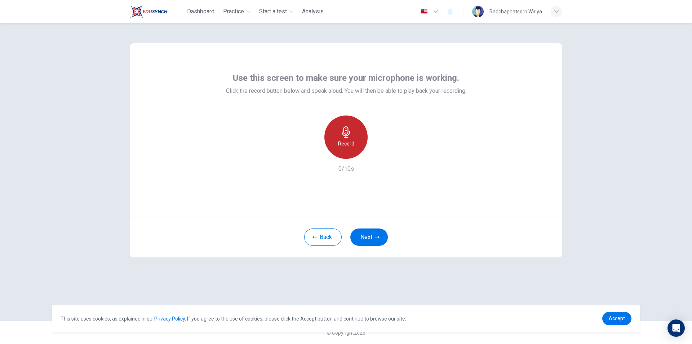 The width and height of the screenshot is (692, 344). I want to click on img: en, so click(424, 12).